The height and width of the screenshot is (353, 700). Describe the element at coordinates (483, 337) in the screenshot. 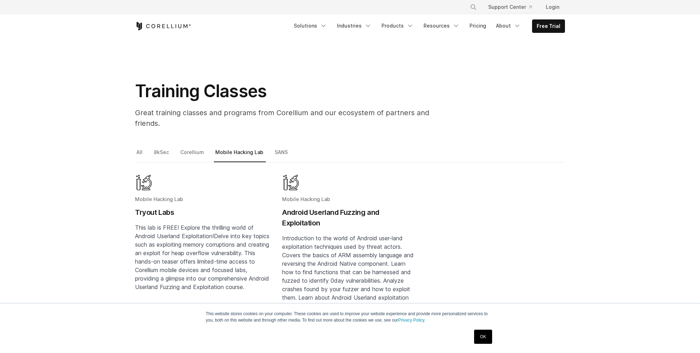

I see `a: OK` at that location.